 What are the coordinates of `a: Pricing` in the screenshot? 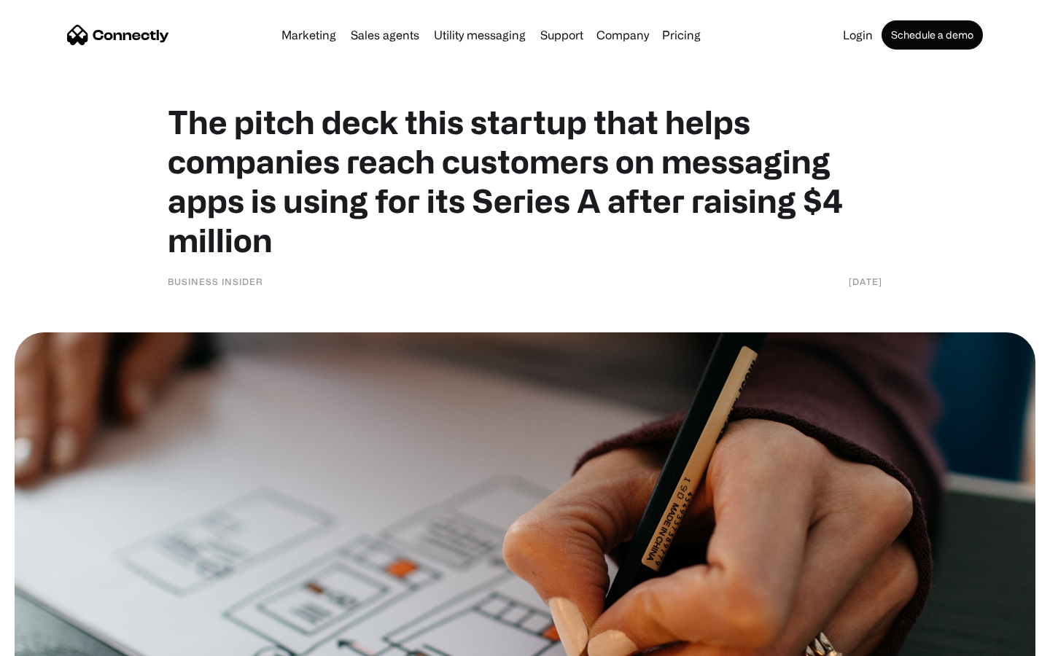 It's located at (681, 35).